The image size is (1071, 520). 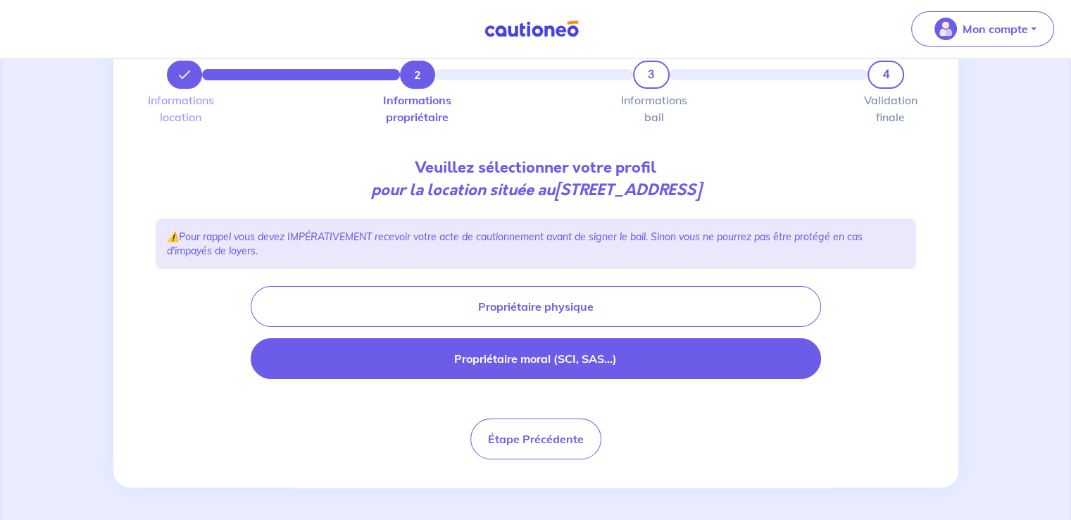 What do you see at coordinates (532, 29) in the screenshot?
I see `img: Cautioneo` at bounding box center [532, 29].